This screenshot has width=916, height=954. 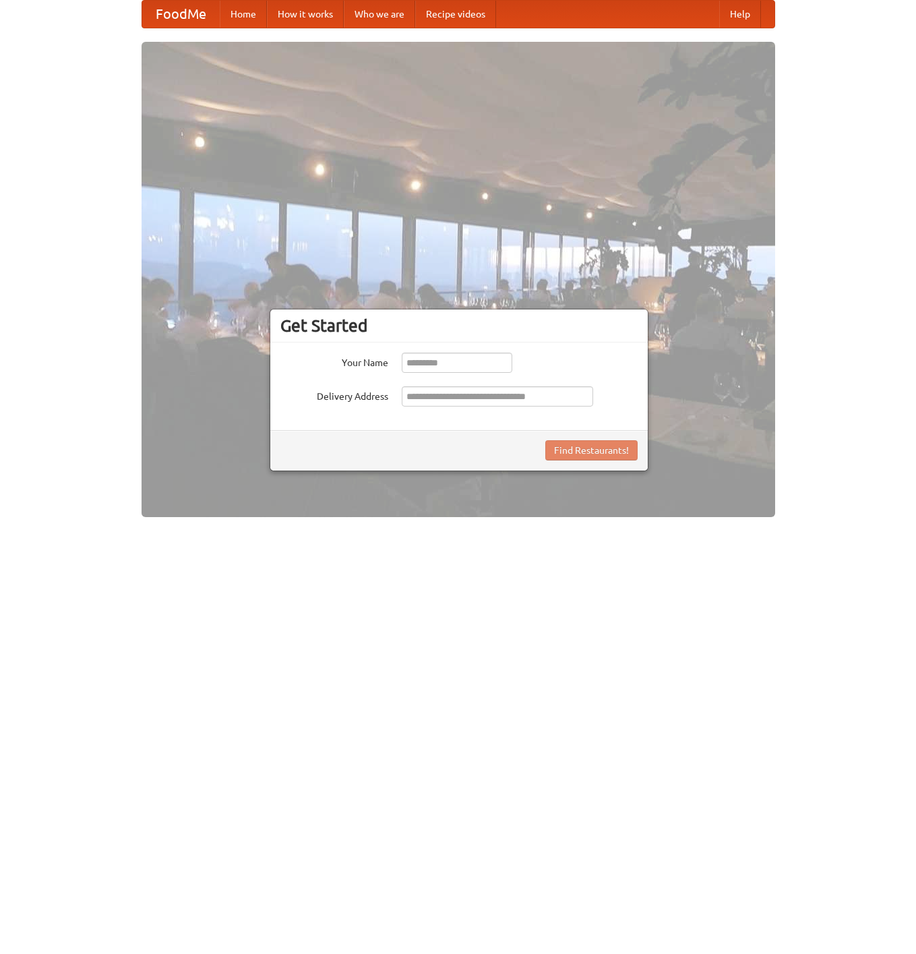 I want to click on label: Delivery Address, so click(x=334, y=395).